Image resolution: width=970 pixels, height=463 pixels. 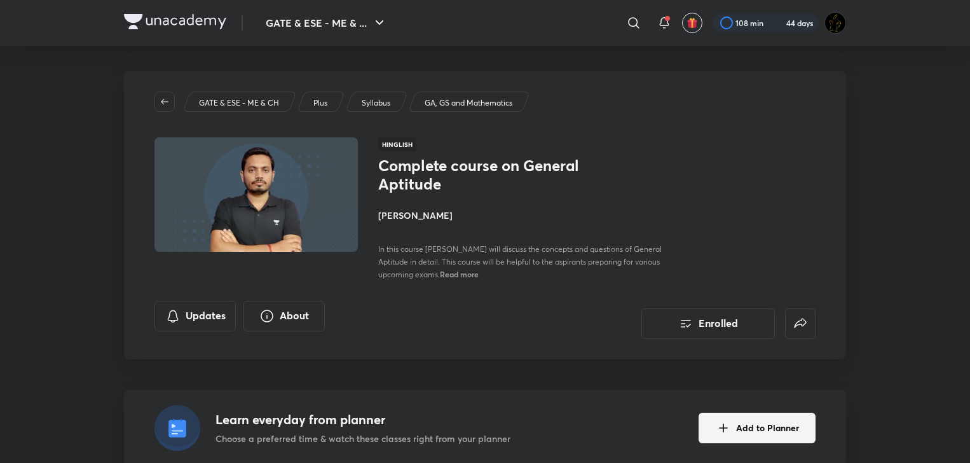 I want to click on img: streak, so click(x=777, y=23).